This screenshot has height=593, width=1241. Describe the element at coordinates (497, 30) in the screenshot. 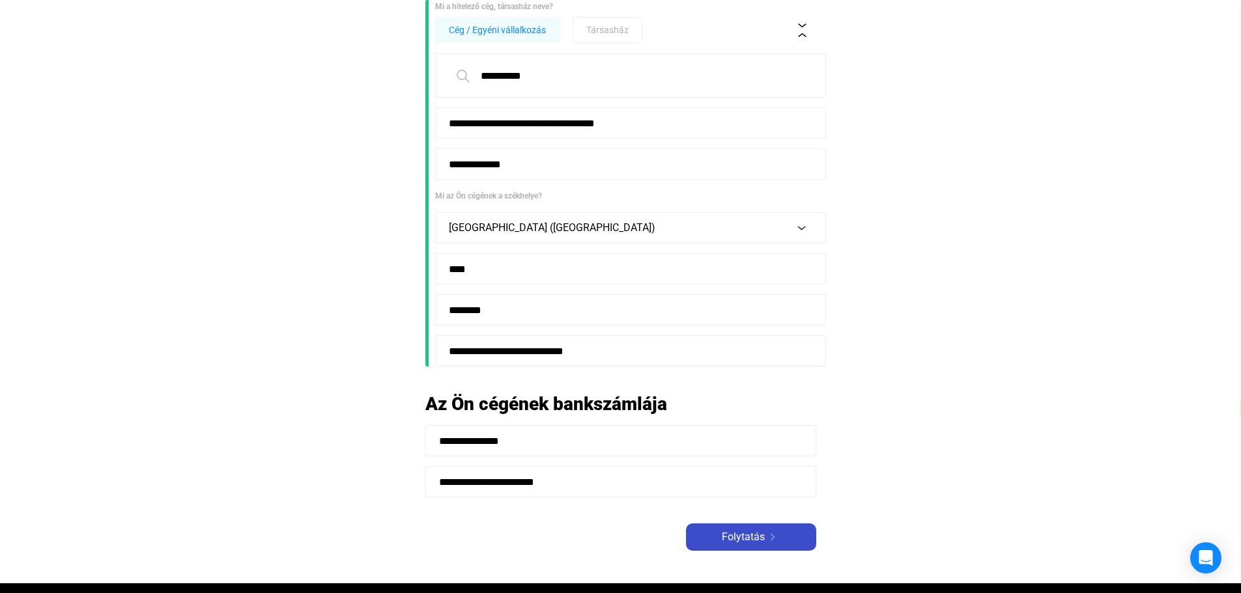

I see `button: Cég / Egyéni vállalkozás` at that location.